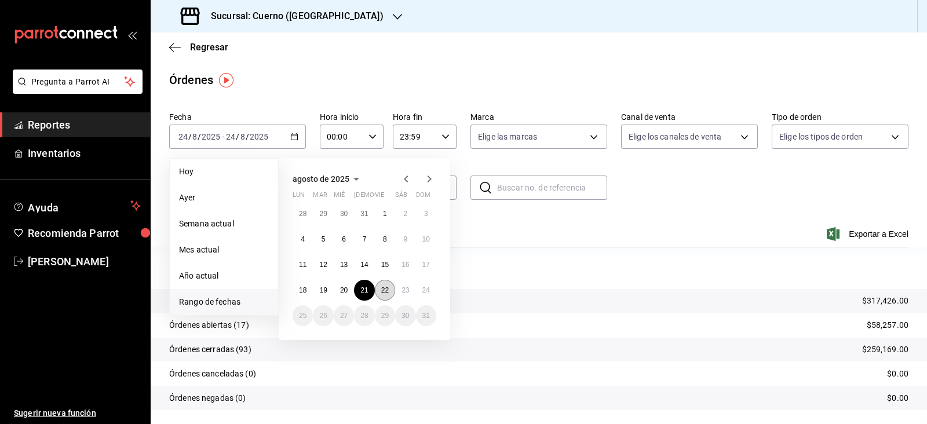 This screenshot has height=424, width=927. I want to click on abbr: 19 de agosto de 2025, so click(323, 290).